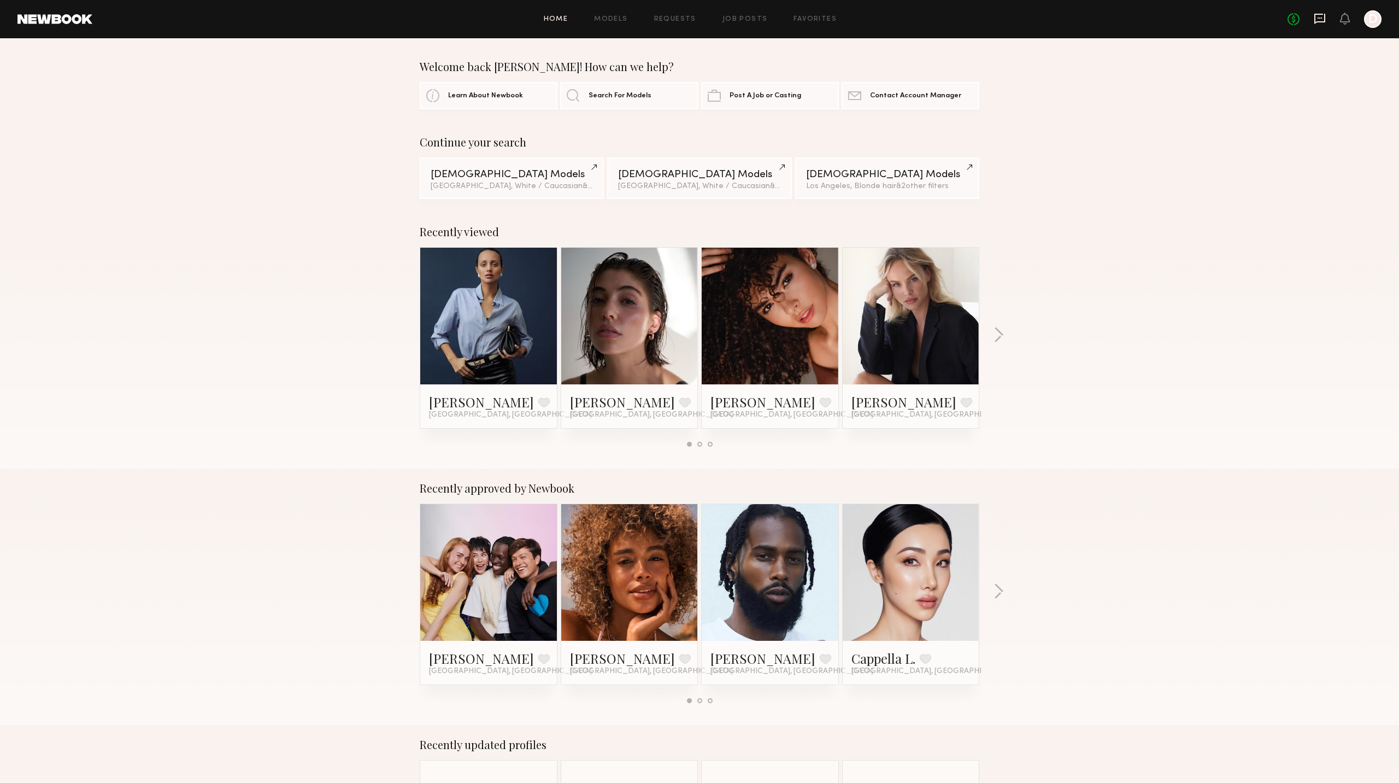 This screenshot has height=783, width=1399. I want to click on a: Post A Job or Casting, so click(770, 96).